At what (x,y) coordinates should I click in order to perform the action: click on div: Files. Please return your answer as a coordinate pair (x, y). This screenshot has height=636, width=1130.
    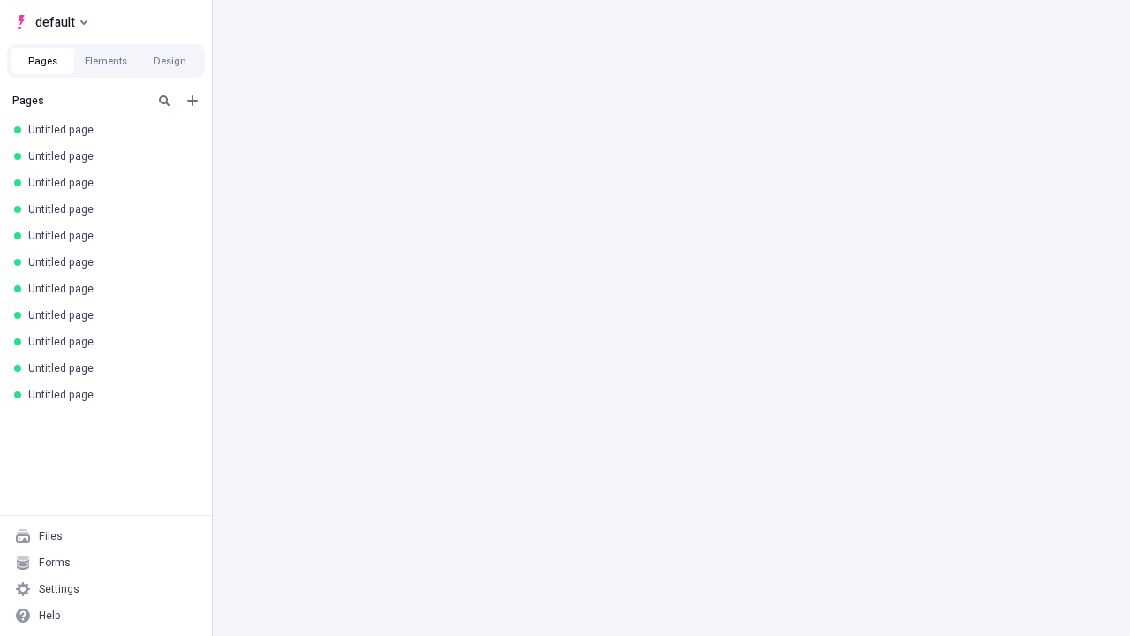
    Looking at the image, I should click on (50, 536).